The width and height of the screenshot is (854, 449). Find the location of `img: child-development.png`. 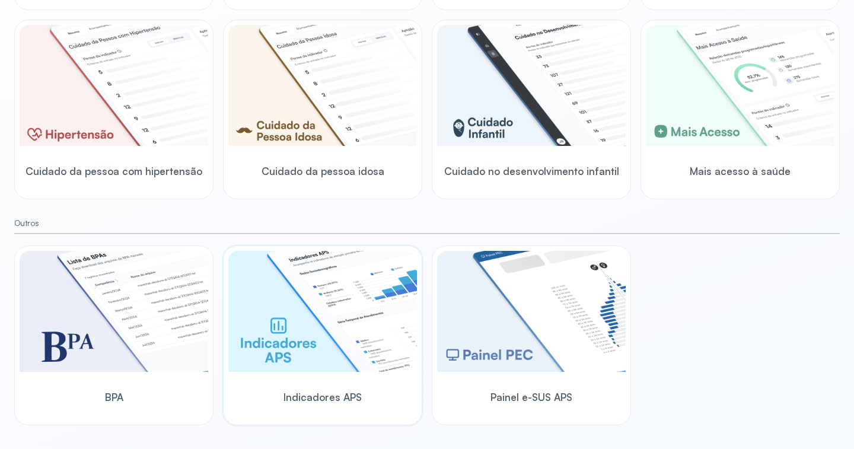

img: child-development.png is located at coordinates (532, 85).